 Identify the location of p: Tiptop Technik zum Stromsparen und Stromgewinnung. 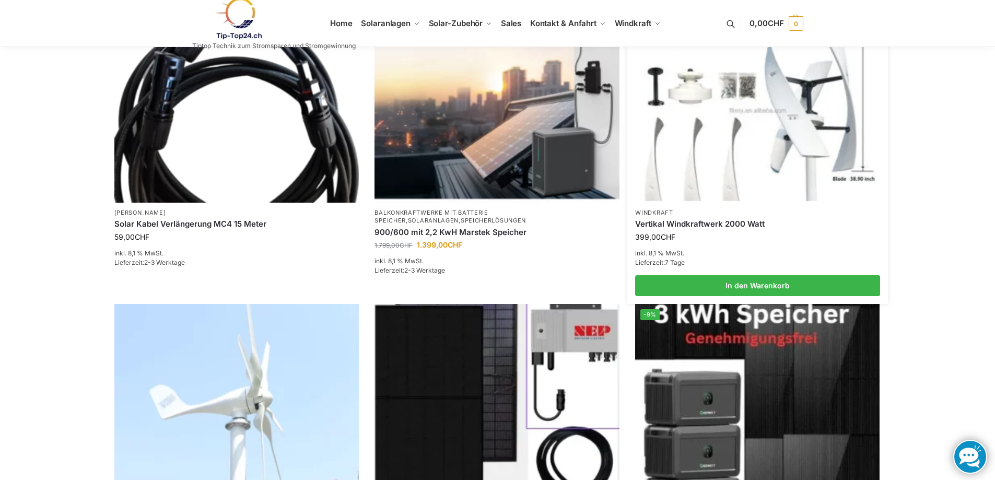
(274, 46).